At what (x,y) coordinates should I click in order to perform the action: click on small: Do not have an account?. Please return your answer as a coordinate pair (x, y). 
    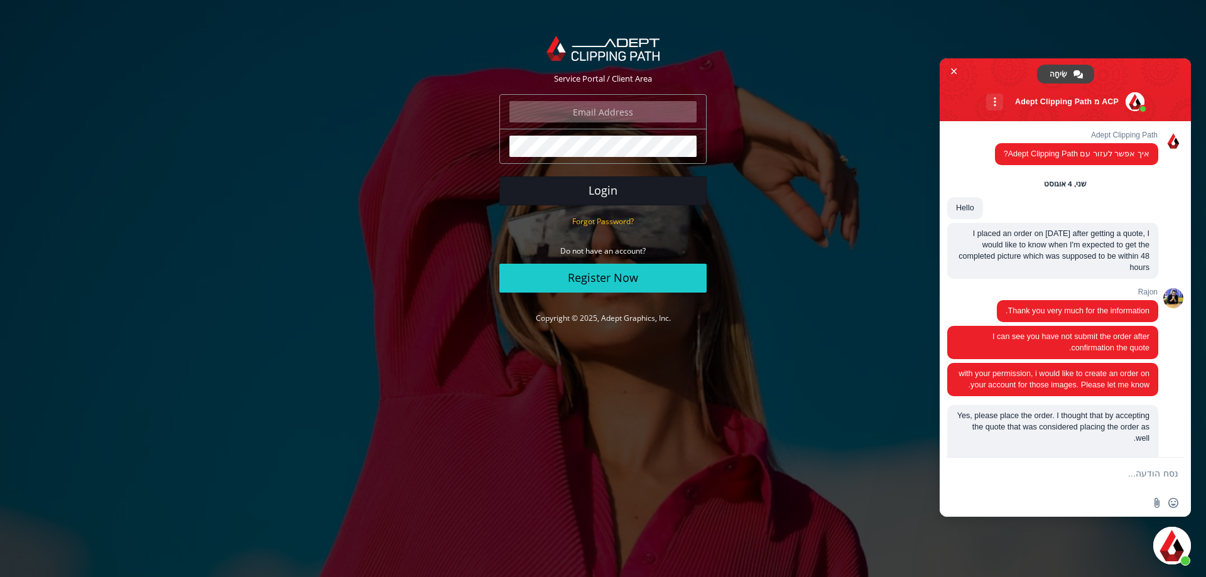
    Looking at the image, I should click on (603, 251).